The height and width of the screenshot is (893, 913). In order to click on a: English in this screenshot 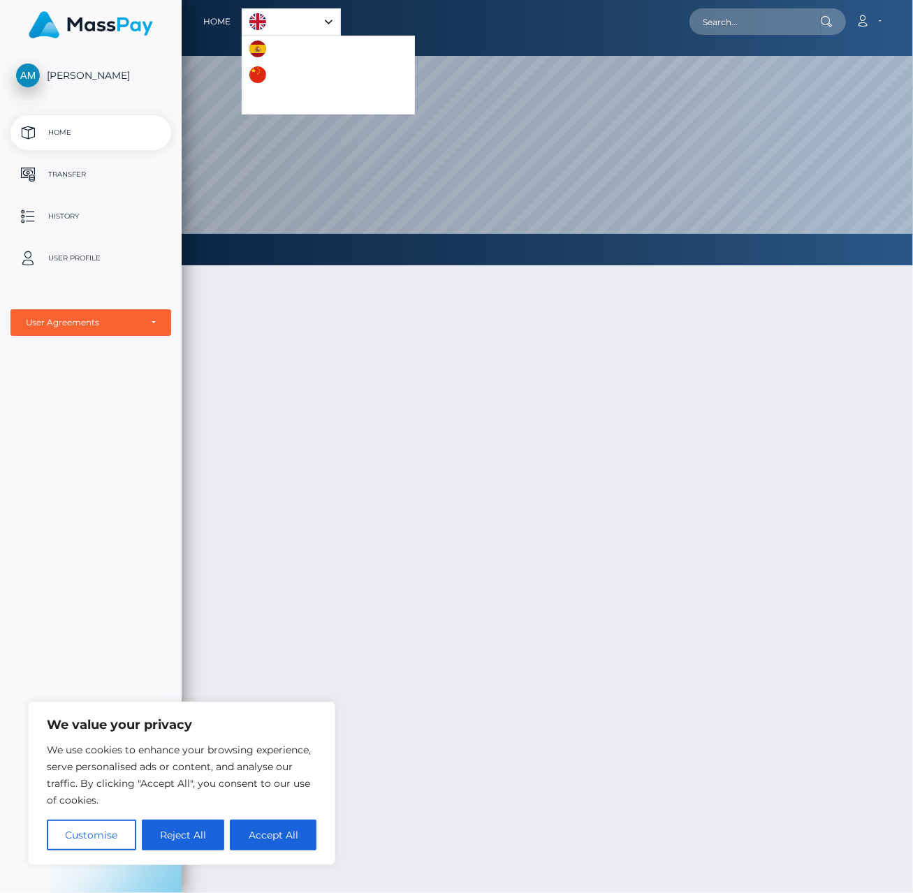, I will do `click(291, 22)`.